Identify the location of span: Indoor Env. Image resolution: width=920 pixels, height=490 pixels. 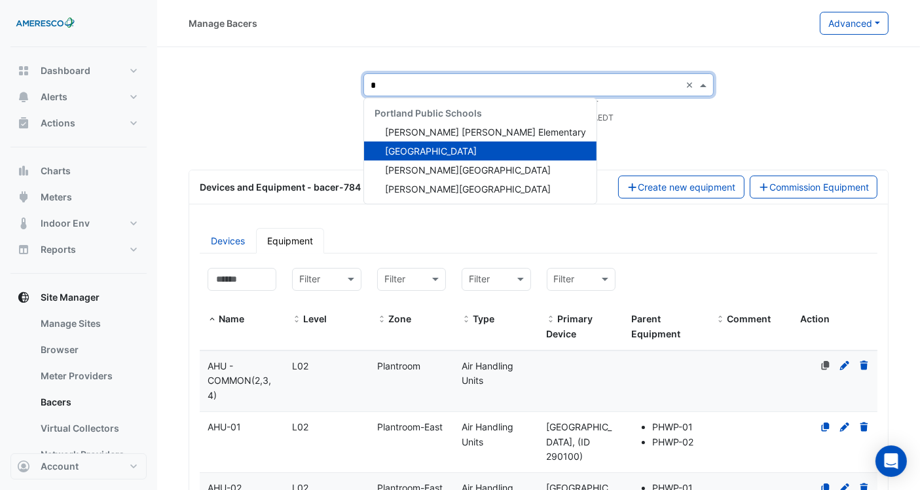
(65, 223).